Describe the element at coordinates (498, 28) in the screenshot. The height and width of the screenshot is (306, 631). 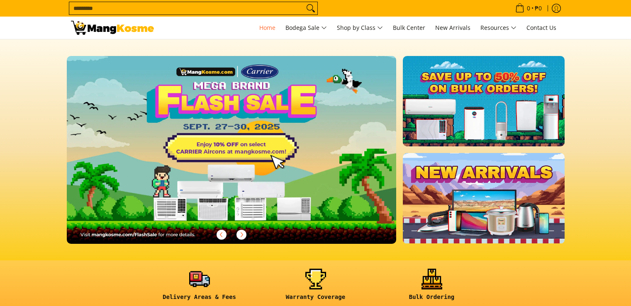
I see `a: Resources` at that location.